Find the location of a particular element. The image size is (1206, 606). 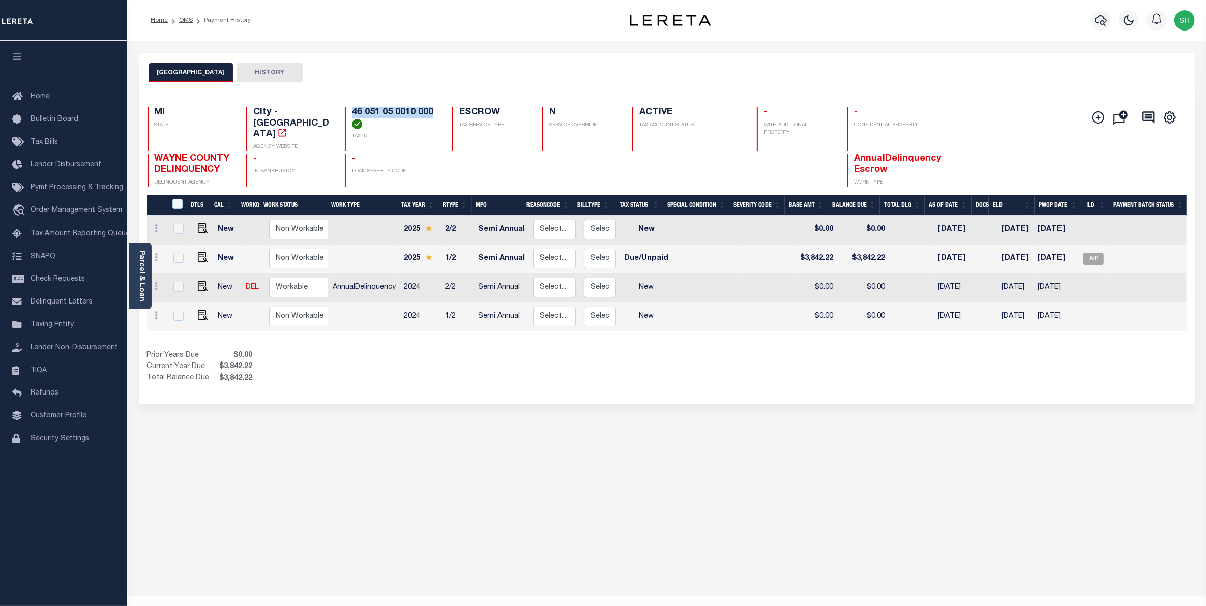

a: AIP is located at coordinates (1094, 259).